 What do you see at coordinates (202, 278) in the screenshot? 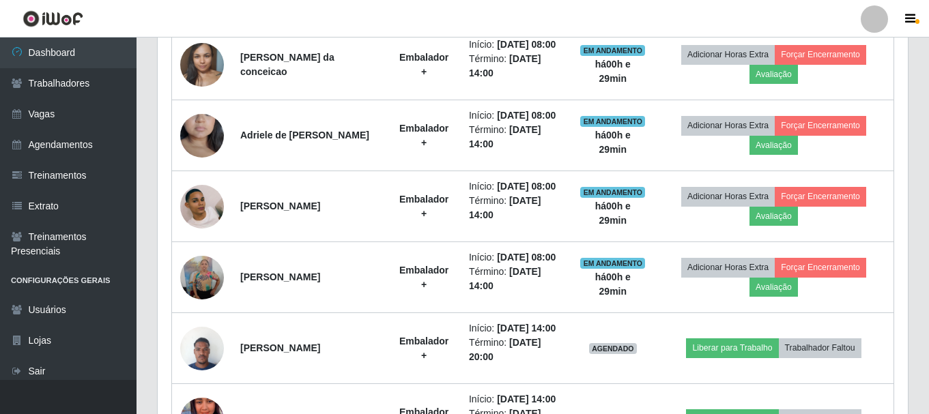
I see `img: 1747678761678.jpeg` at bounding box center [202, 278].